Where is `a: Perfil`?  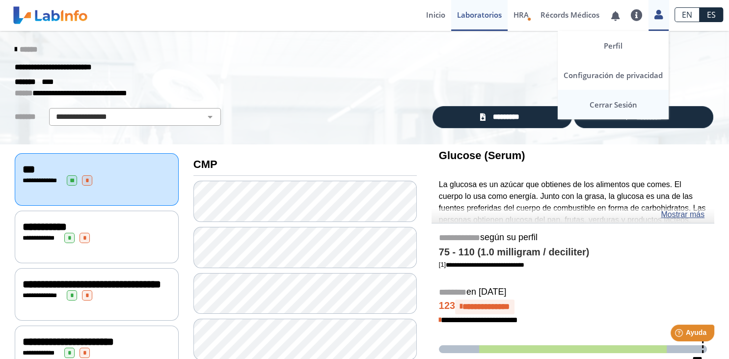 a: Perfil is located at coordinates (613, 46).